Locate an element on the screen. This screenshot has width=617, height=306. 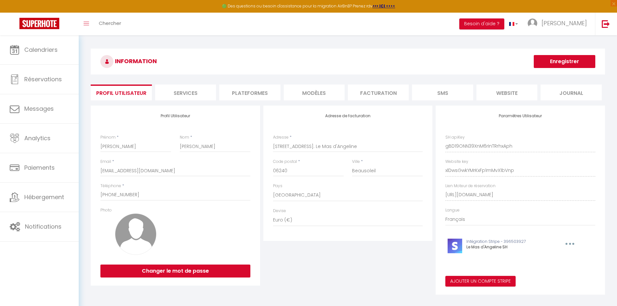
li: Profil Utilisateur is located at coordinates (121, 92).